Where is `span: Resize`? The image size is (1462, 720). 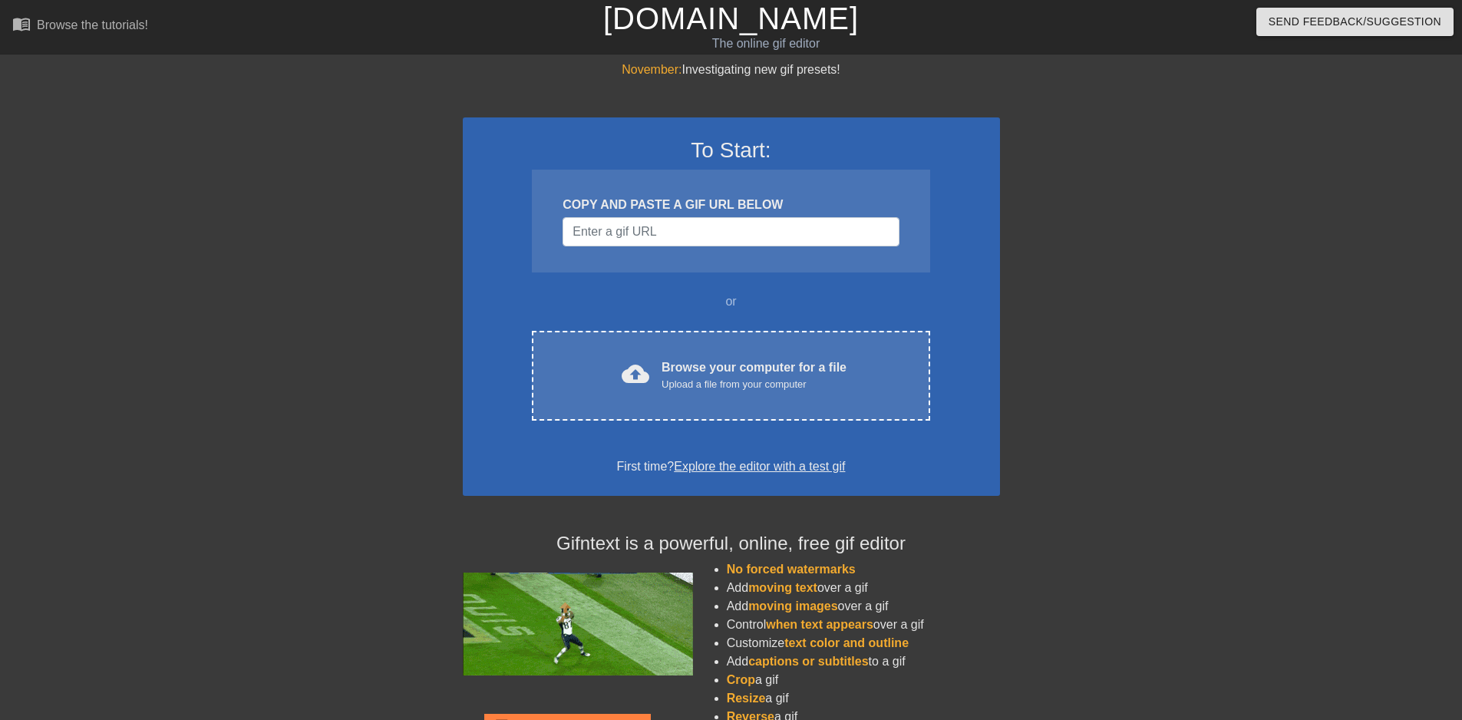
span: Resize is located at coordinates (746, 698).